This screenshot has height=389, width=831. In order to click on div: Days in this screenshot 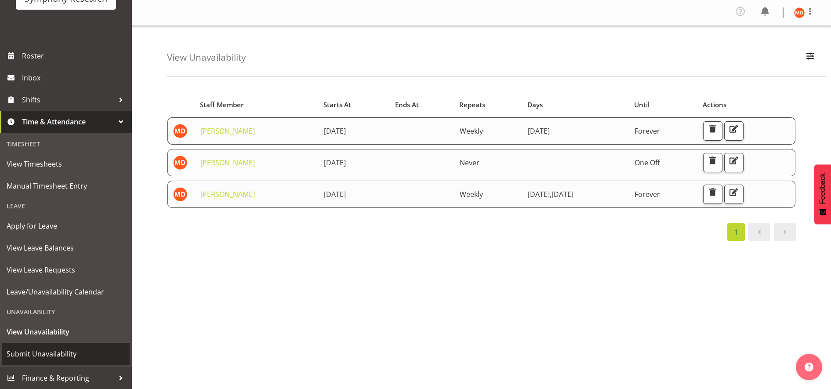, I will do `click(576, 105)`.